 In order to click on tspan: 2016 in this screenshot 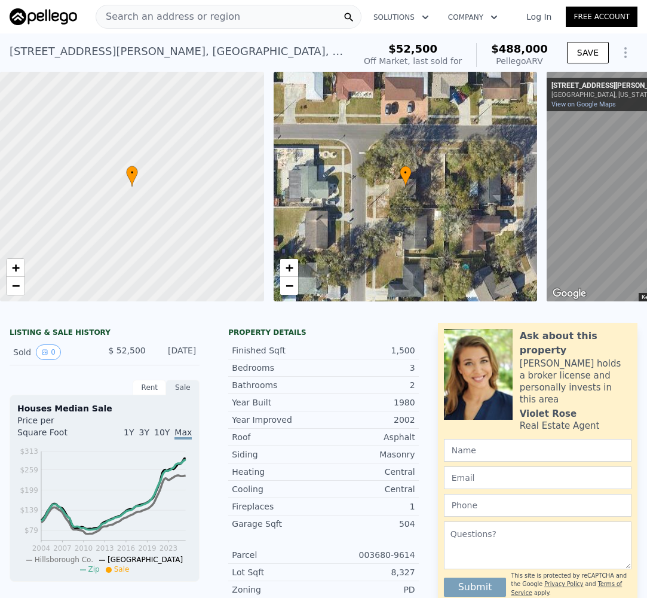, I will do `click(126, 548)`.